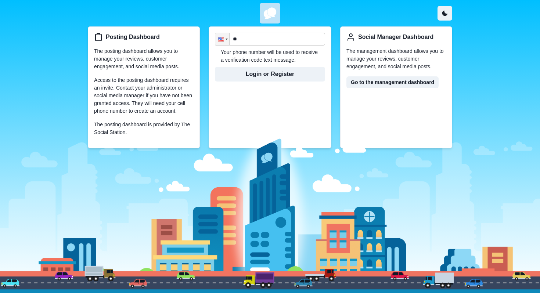 The width and height of the screenshot is (540, 293). I want to click on button: Toggle Mode, so click(445, 13).